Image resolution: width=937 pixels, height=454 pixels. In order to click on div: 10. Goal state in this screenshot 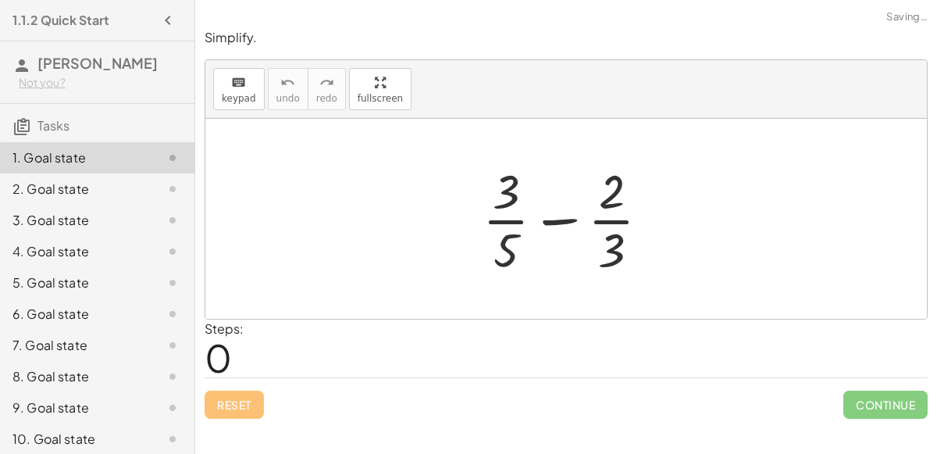, I will do `click(75, 439)`.